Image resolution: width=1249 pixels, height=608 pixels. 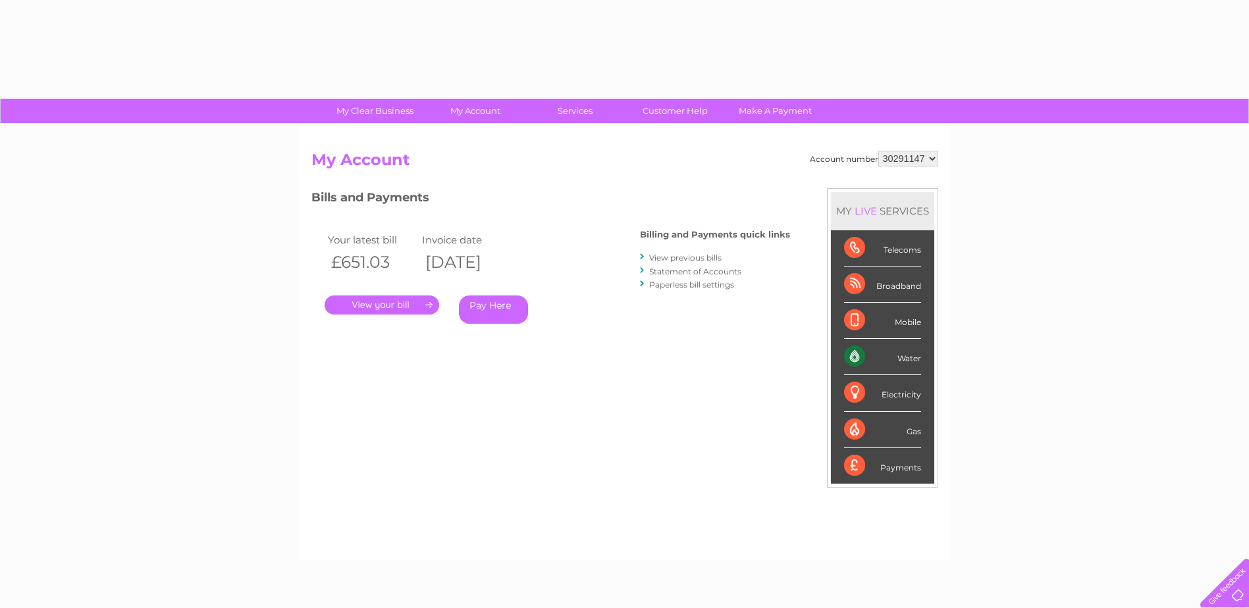 What do you see at coordinates (866, 211) in the screenshot?
I see `div: LIVE` at bounding box center [866, 211].